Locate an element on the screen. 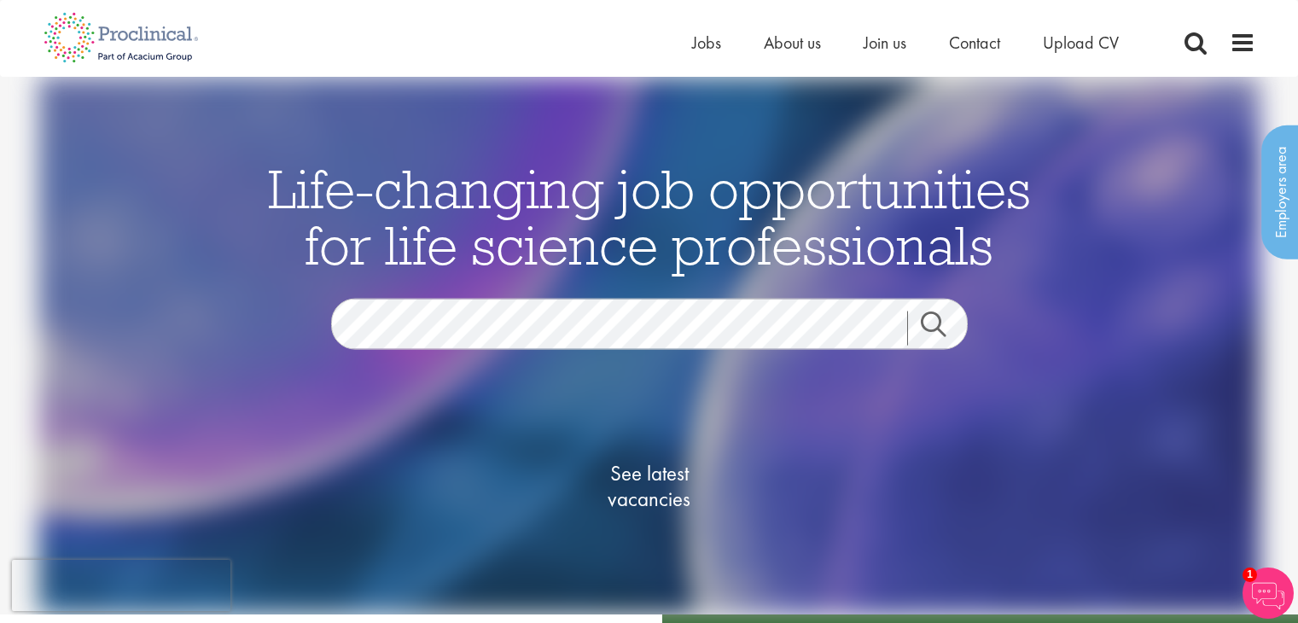  a: Contact is located at coordinates (974, 43).